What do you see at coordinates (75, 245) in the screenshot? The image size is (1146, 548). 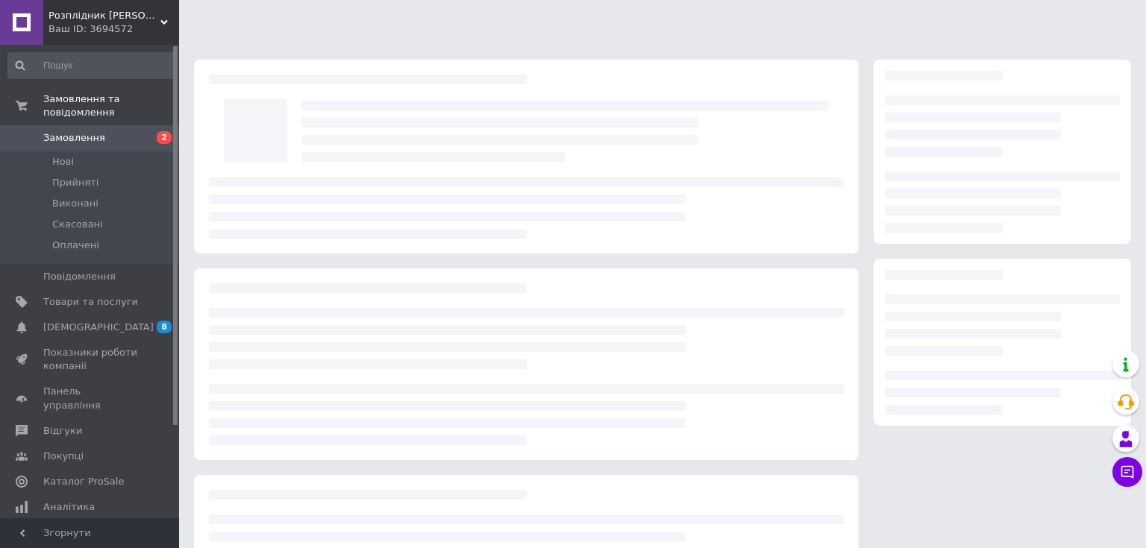 I see `span: Оплачені` at bounding box center [75, 245].